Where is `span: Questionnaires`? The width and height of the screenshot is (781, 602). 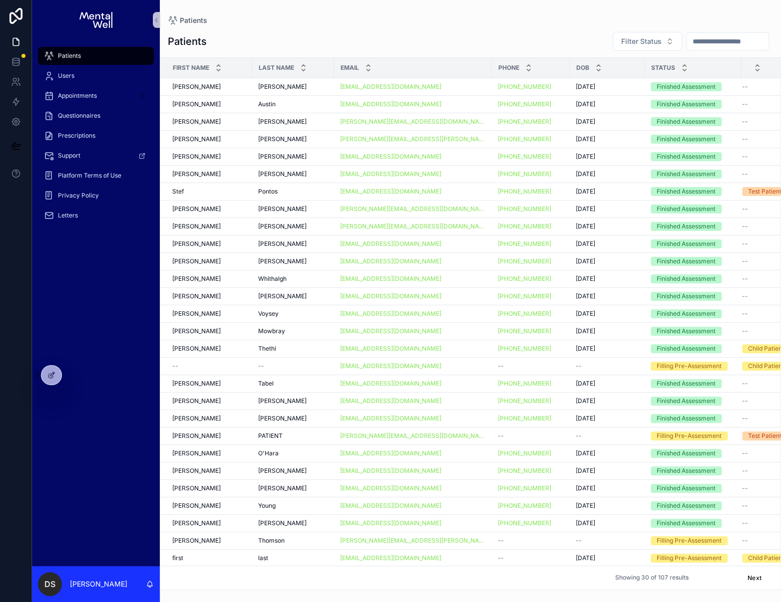 span: Questionnaires is located at coordinates (79, 116).